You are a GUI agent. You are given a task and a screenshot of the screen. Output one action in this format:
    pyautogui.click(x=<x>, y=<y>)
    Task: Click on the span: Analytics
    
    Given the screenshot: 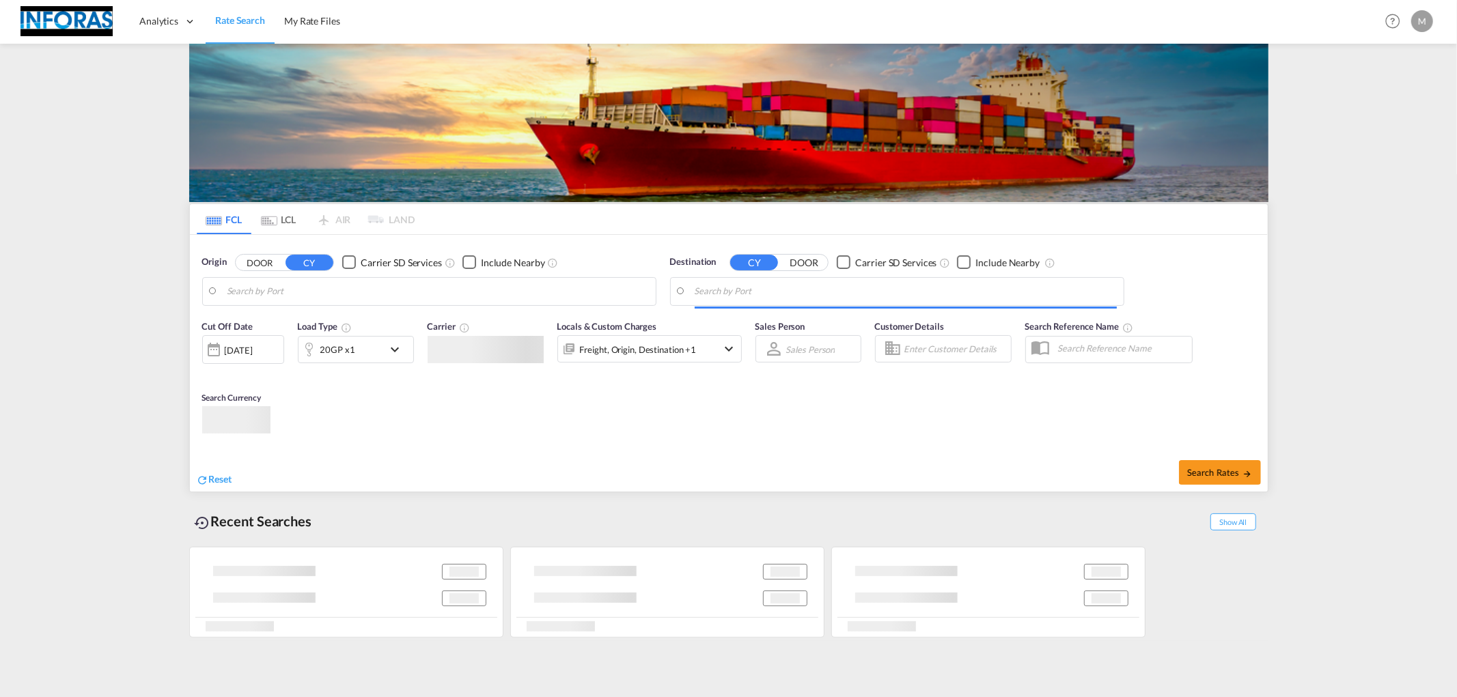 What is the action you would take?
    pyautogui.click(x=158, y=21)
    